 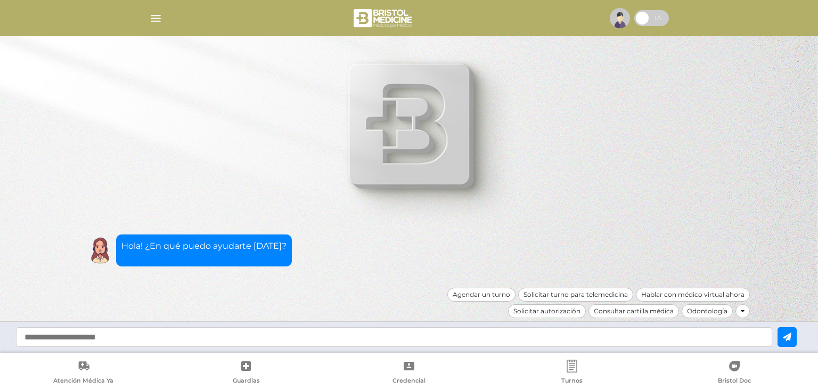 What do you see at coordinates (383, 18) in the screenshot?
I see `img: bristol-medicine-blanco.png` at bounding box center [383, 18].